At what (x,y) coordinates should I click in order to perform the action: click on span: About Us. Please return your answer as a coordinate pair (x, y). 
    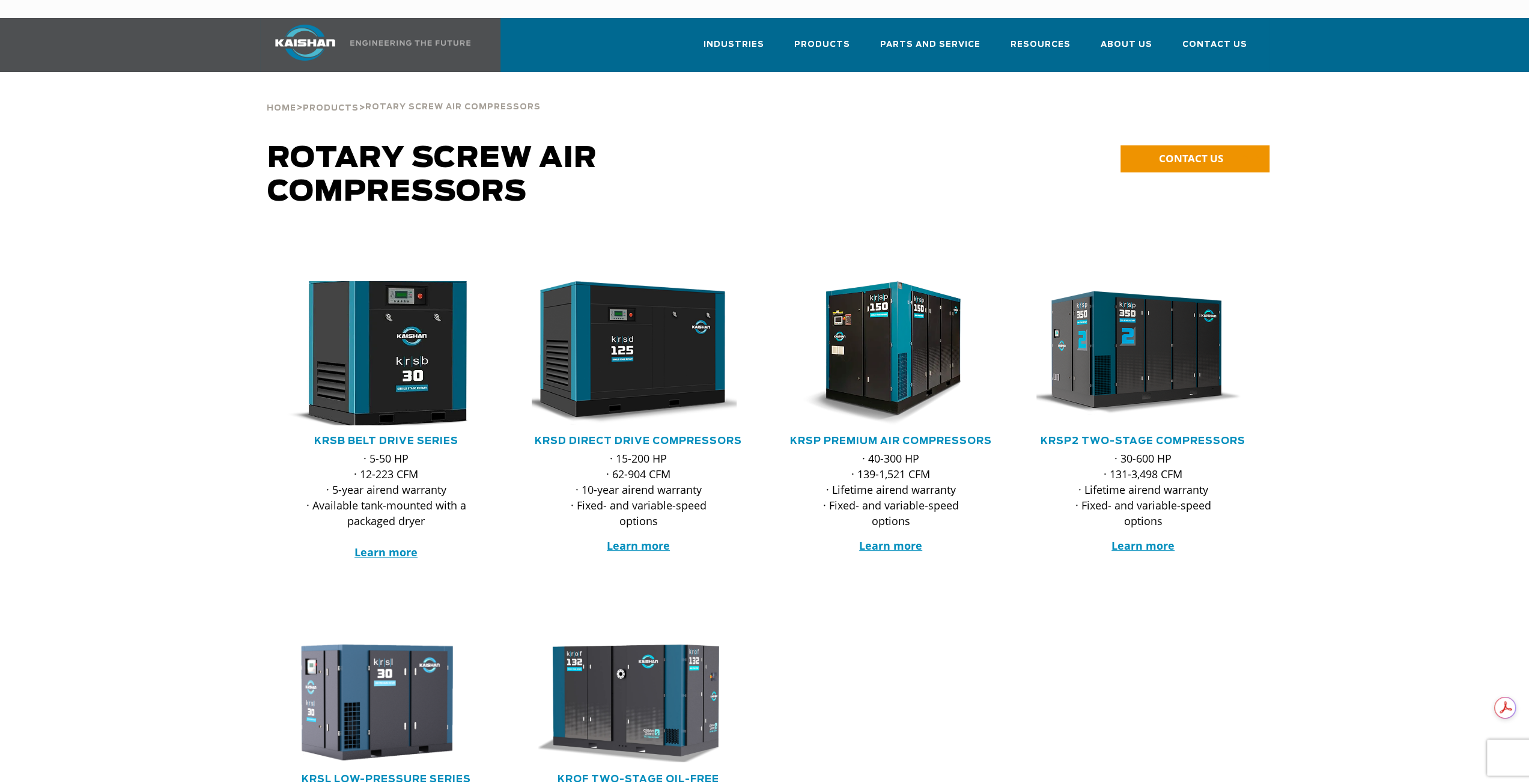
    Looking at the image, I should click on (1127, 45).